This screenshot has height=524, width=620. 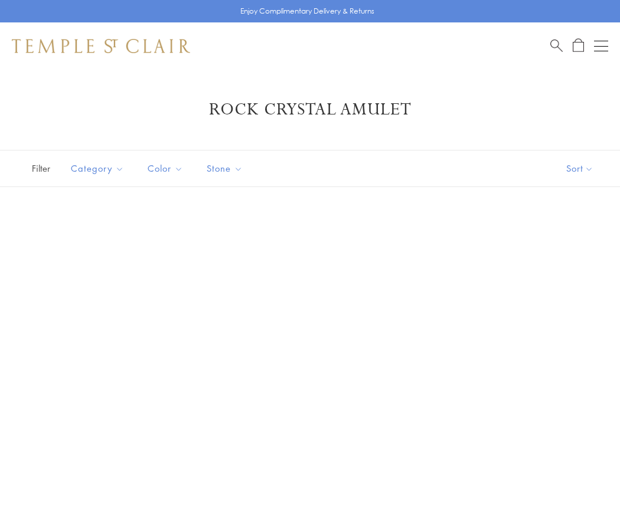 I want to click on img: Temple St. Clair, so click(x=101, y=46).